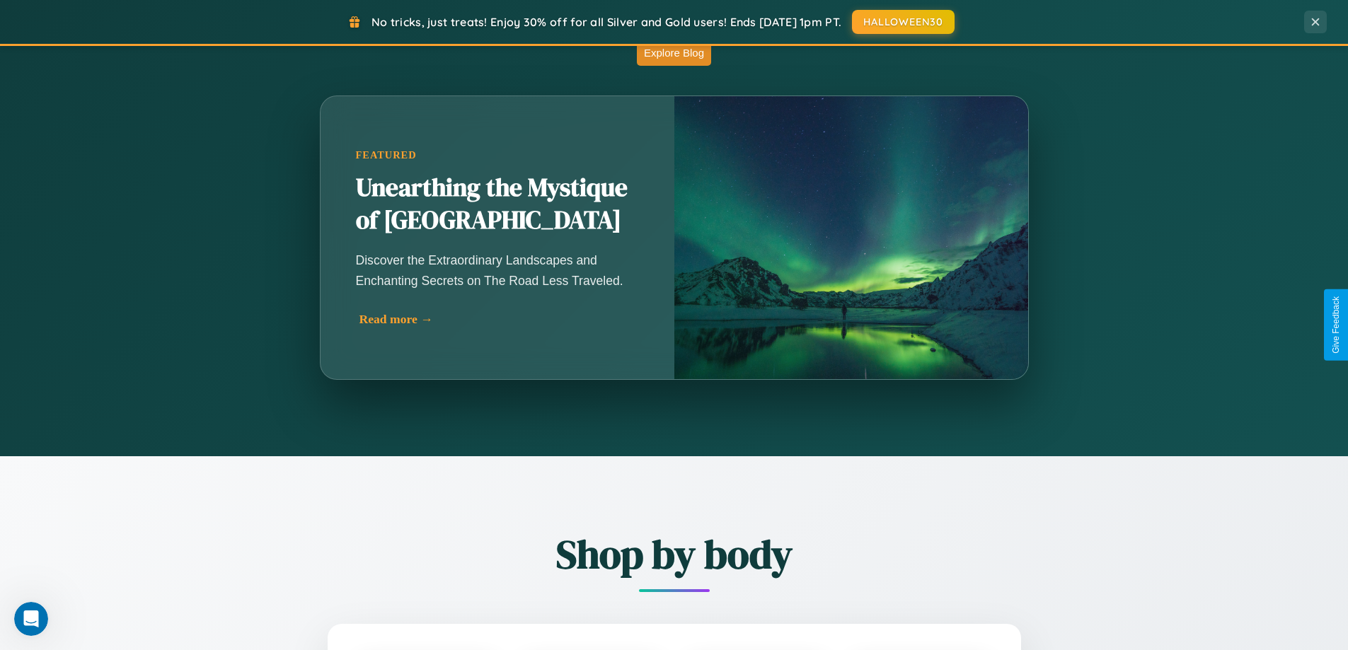 This screenshot has width=1348, height=650. I want to click on p: Discover the Extraordinary Landscapes and Enchanting Secrets on The Road Less Traveled., so click(497, 270).